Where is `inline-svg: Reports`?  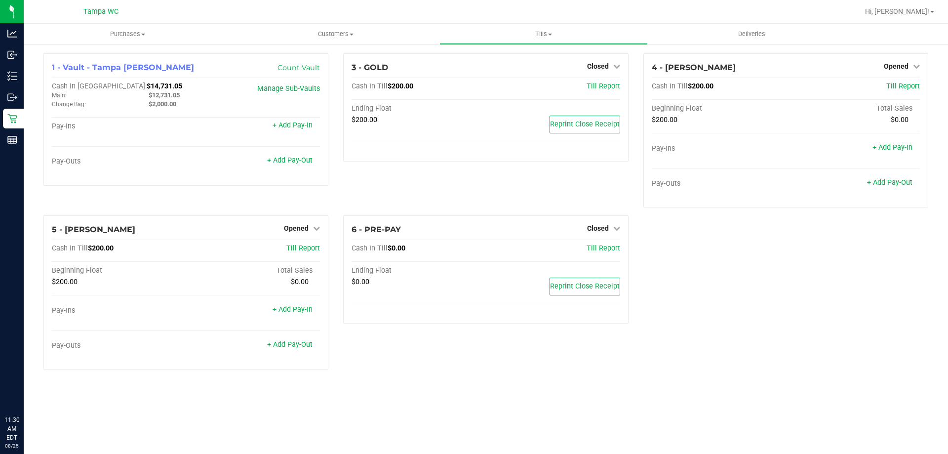 inline-svg: Reports is located at coordinates (12, 140).